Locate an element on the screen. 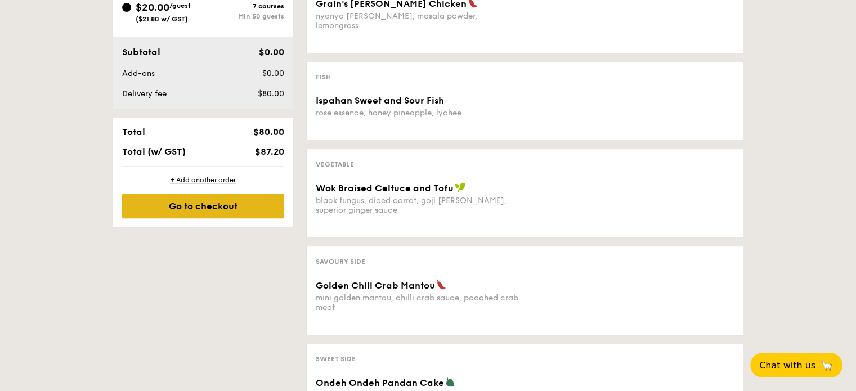  div: rose essence, honey pineapple, lychee is located at coordinates (418, 113).